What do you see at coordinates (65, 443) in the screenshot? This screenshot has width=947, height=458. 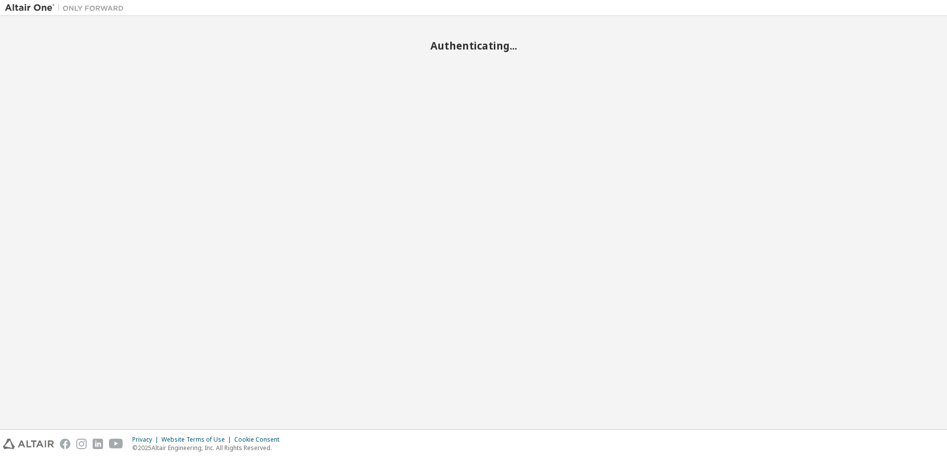 I see `img: facebook.svg` at bounding box center [65, 443].